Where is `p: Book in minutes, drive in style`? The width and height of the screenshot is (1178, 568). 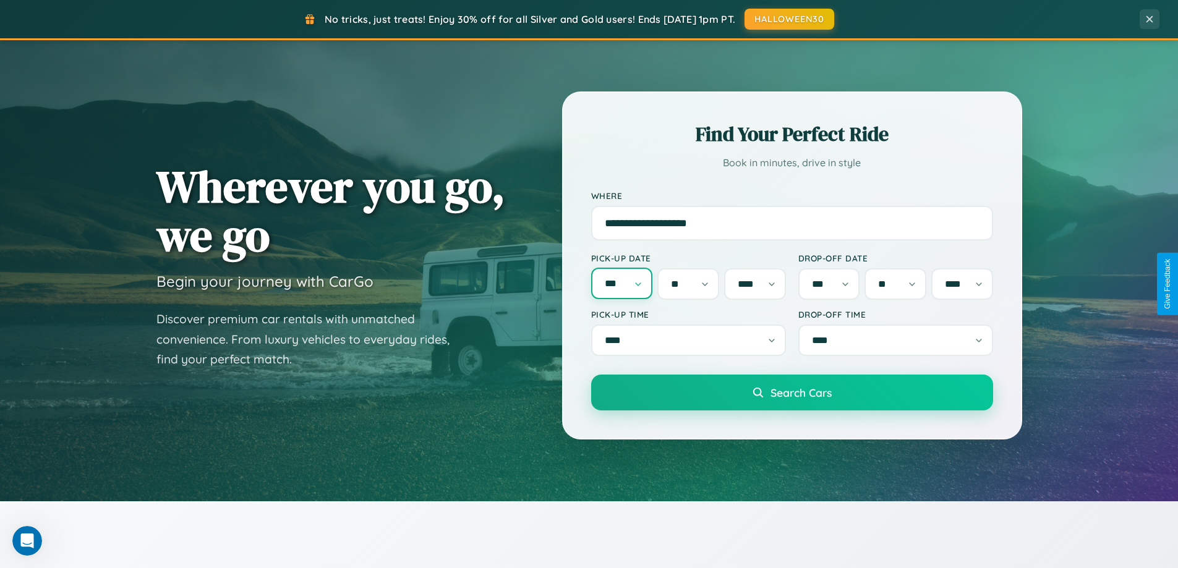
p: Book in minutes, drive in style is located at coordinates (792, 163).